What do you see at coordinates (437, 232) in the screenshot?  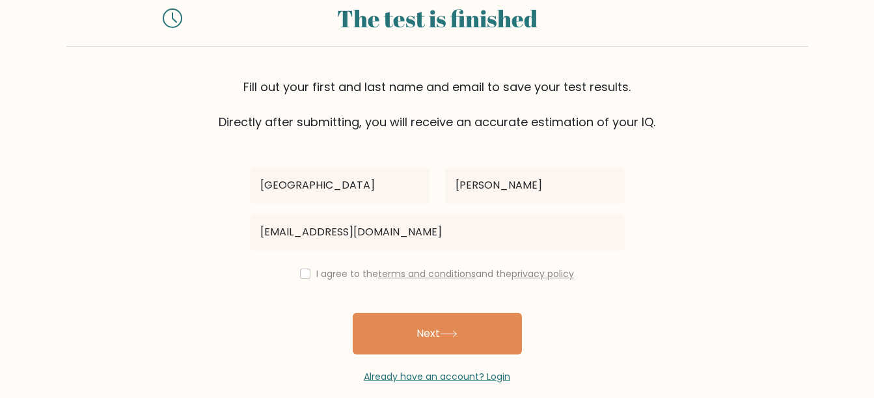 I see `input: Email` at bounding box center [437, 232].